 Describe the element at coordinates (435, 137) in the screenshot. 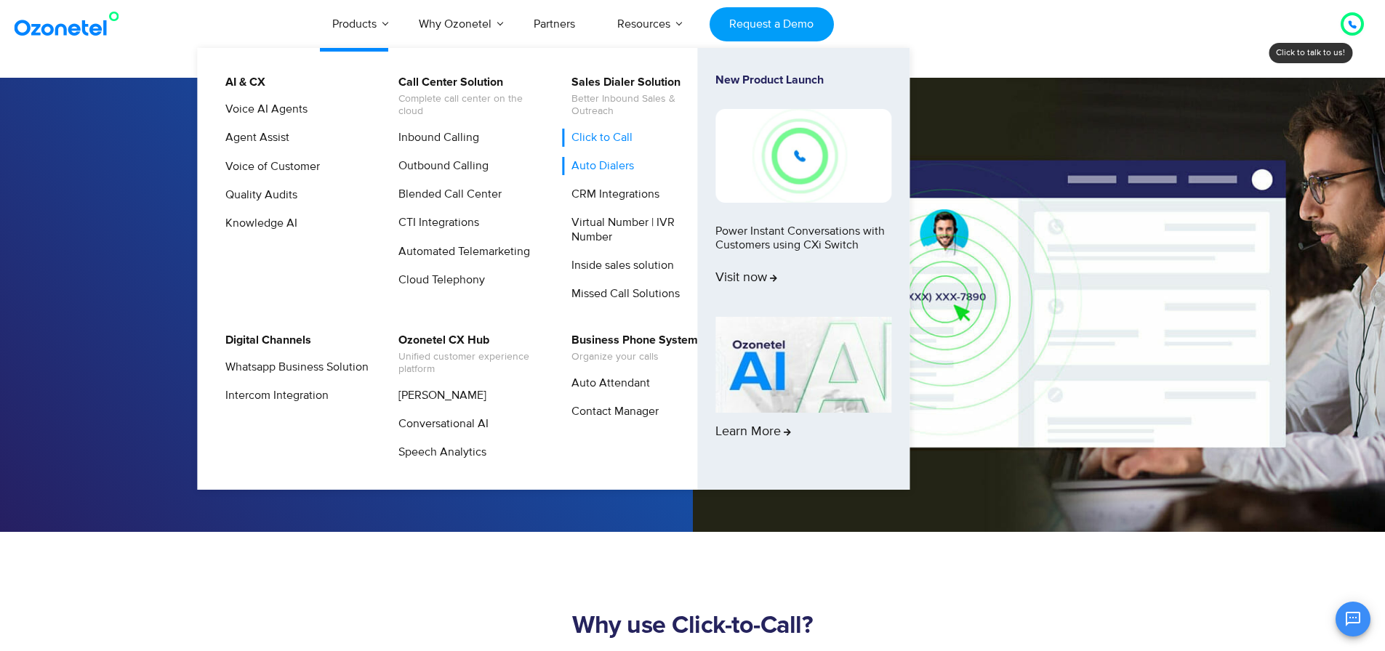

I see `a: Inbound Calling` at that location.